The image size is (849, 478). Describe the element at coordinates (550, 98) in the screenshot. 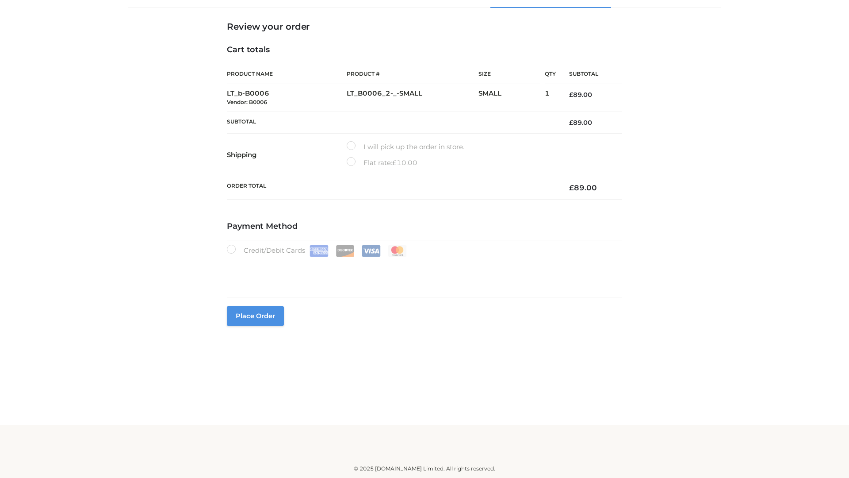

I see `td: 1` at that location.